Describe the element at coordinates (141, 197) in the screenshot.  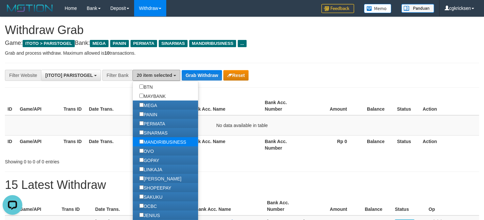
I see `input: SAKUKU` at that location.